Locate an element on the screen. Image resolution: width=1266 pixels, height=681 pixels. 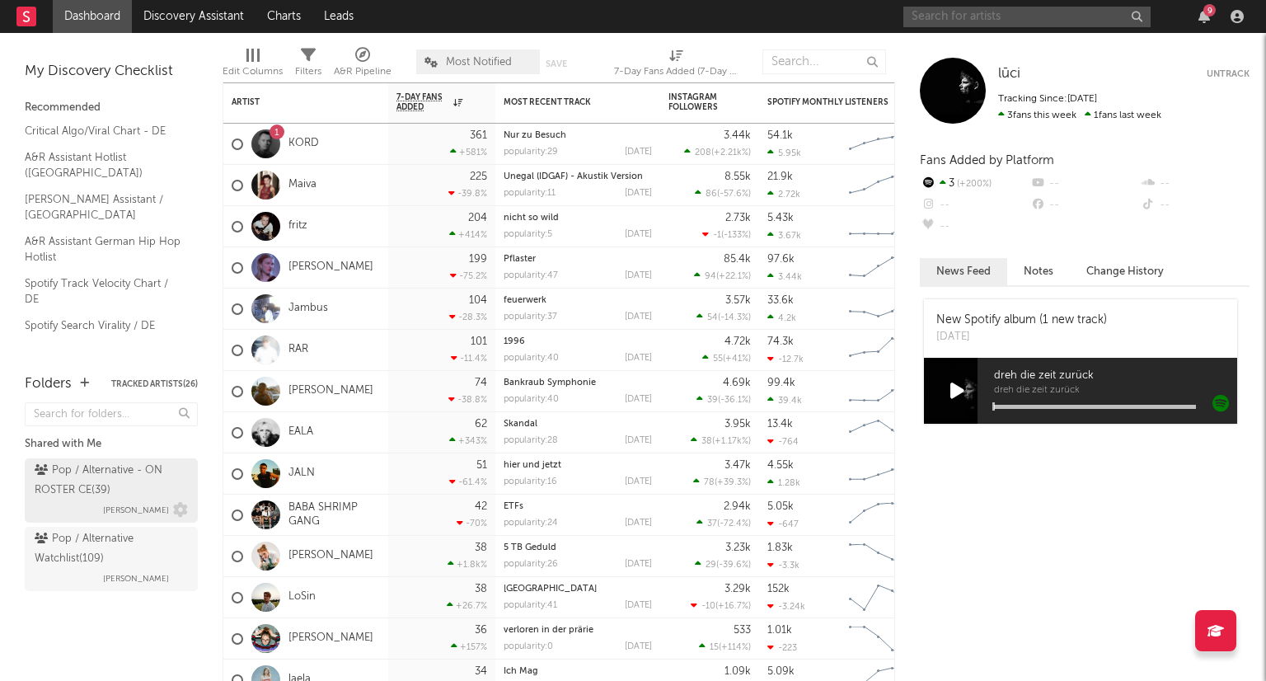
div: 62 is located at coordinates (481, 424).